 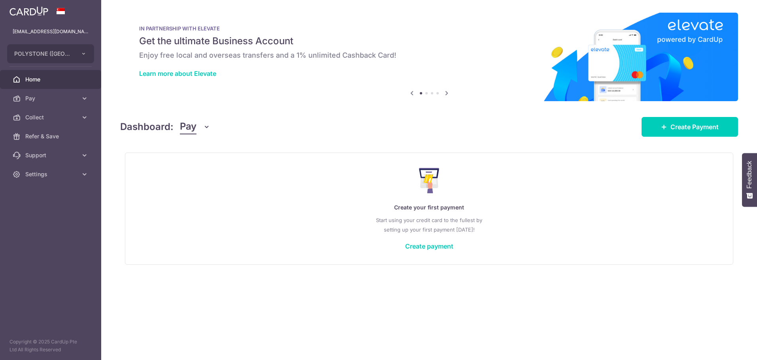 What do you see at coordinates (29, 11) in the screenshot?
I see `img: CardUp` at bounding box center [29, 11].